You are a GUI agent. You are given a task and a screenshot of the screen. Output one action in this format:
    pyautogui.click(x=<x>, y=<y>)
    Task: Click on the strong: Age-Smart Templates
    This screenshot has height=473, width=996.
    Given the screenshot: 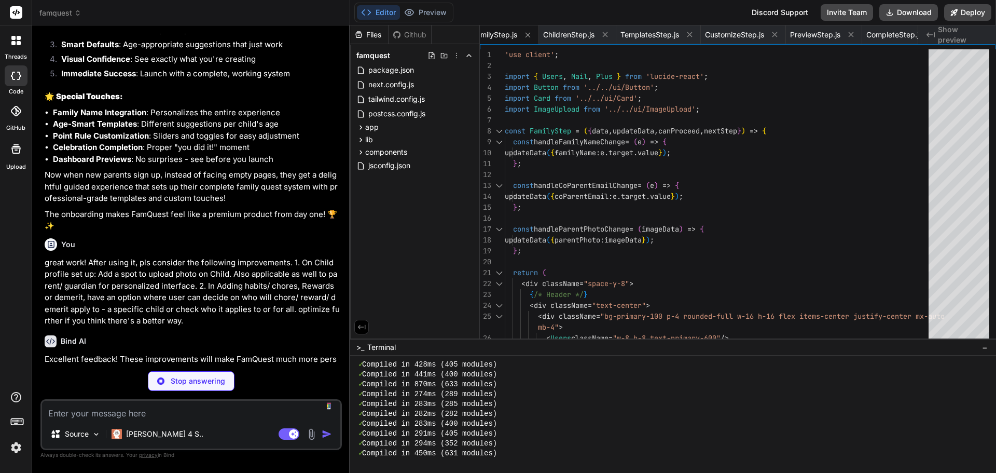 What is the action you would take?
    pyautogui.click(x=95, y=123)
    